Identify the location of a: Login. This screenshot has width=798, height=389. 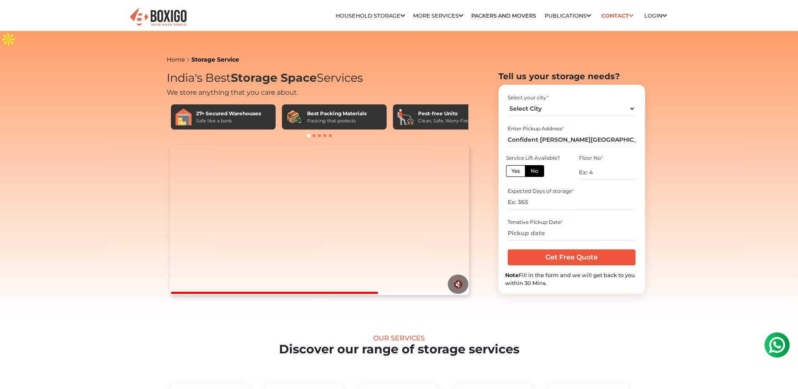
(656, 16).